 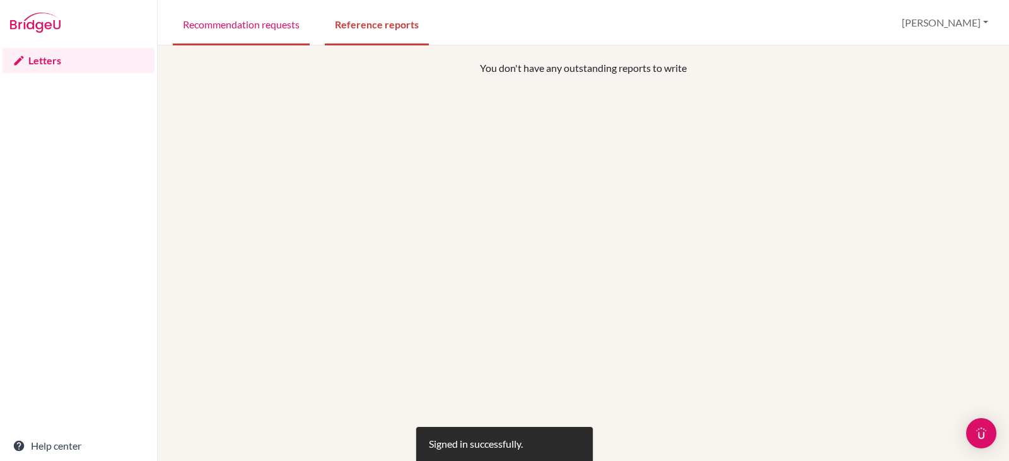 I want to click on a: Reference reports, so click(x=377, y=23).